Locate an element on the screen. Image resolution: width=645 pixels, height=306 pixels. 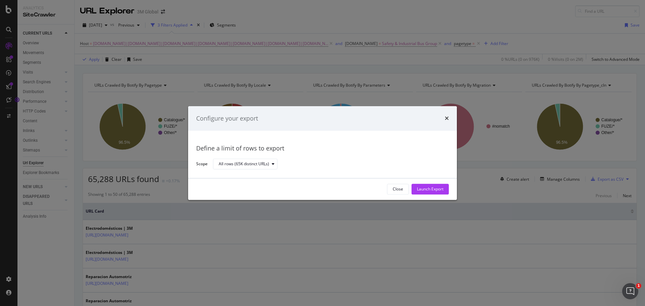
label: Scope is located at coordinates (202, 165).